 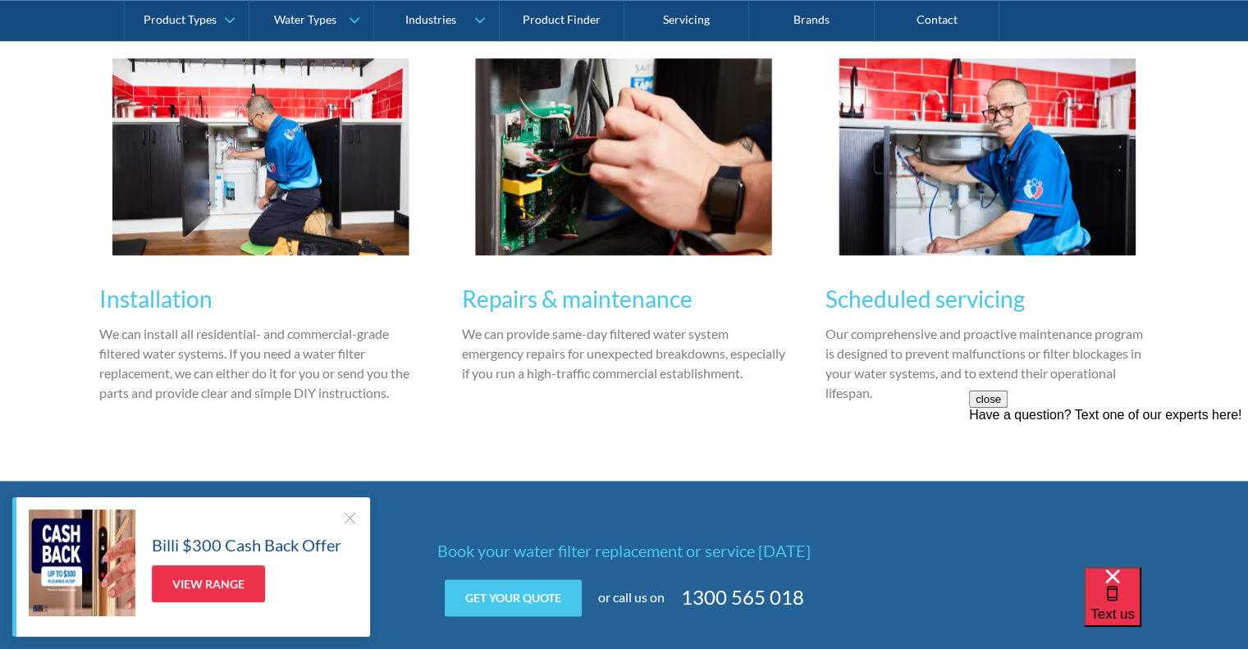 I want to click on img: The Water People team member installing filter under sink, so click(x=261, y=157).